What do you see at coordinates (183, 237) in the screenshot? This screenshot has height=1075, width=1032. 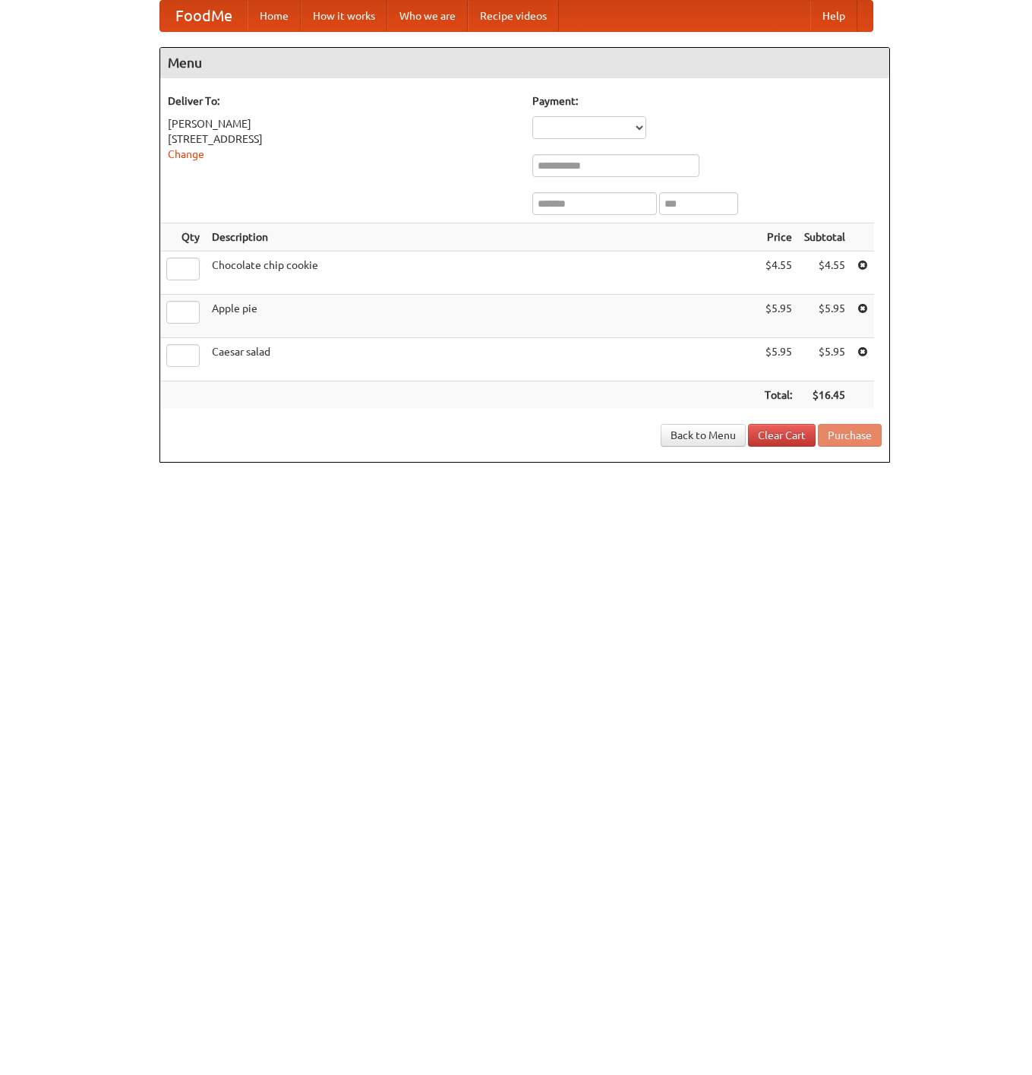 I see `th: Qty` at bounding box center [183, 237].